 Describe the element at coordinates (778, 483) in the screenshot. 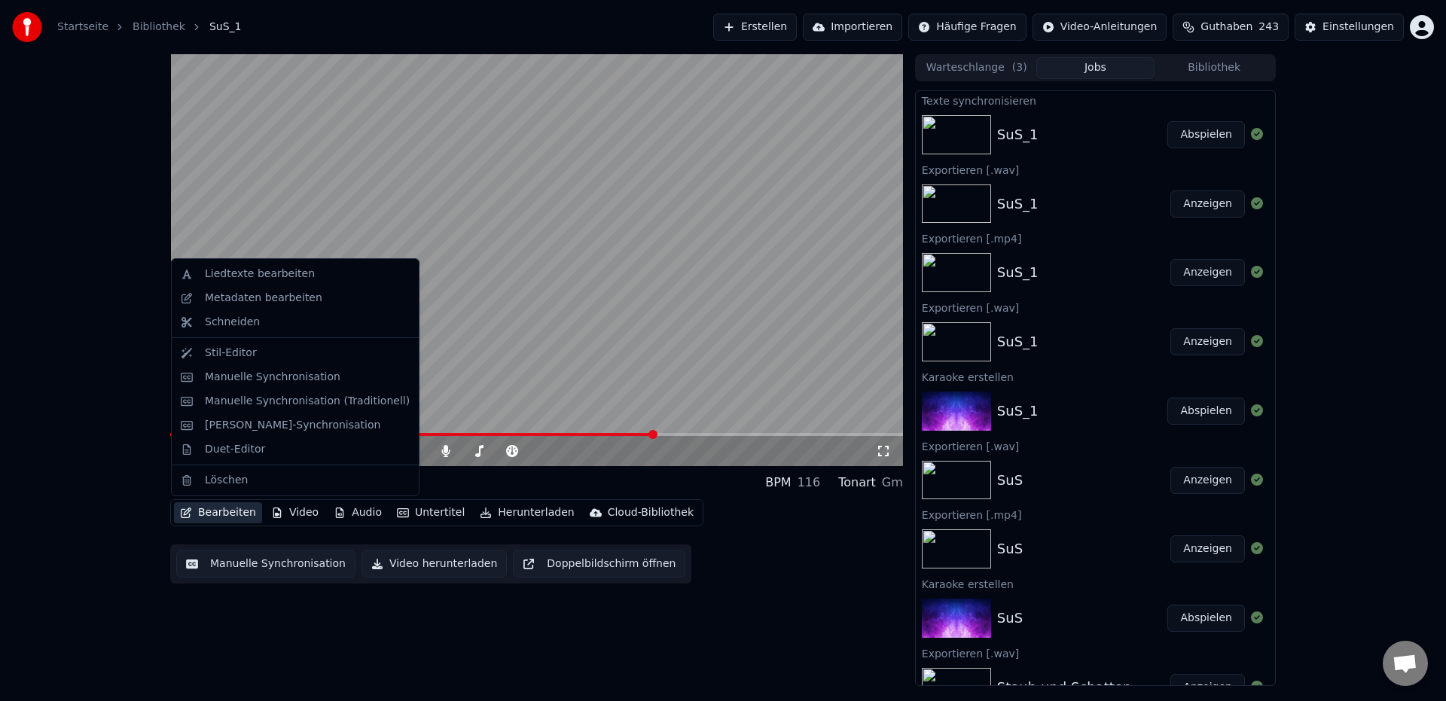

I see `div: BPM` at that location.